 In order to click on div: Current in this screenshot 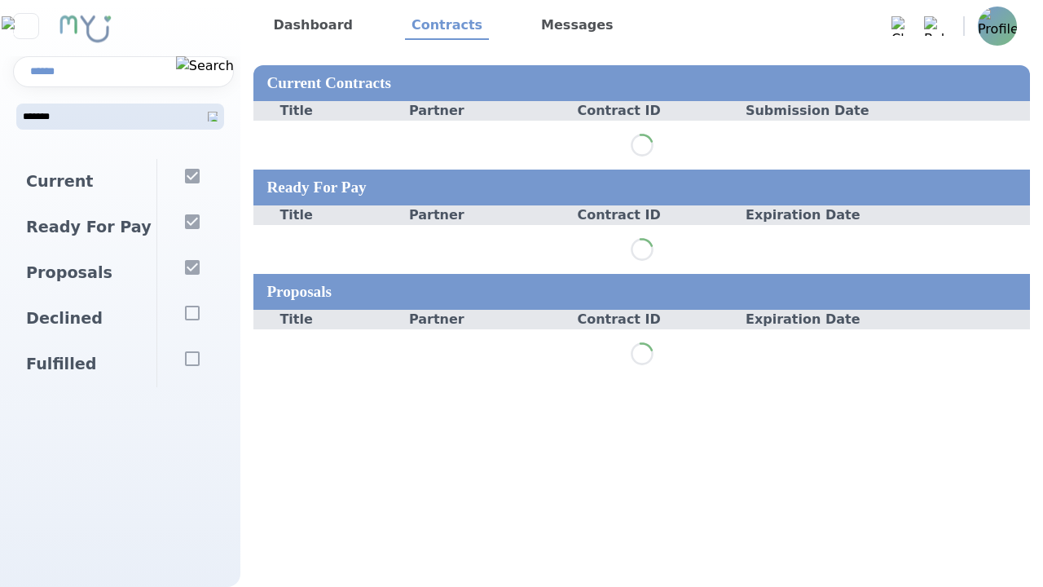, I will do `click(85, 182)`.